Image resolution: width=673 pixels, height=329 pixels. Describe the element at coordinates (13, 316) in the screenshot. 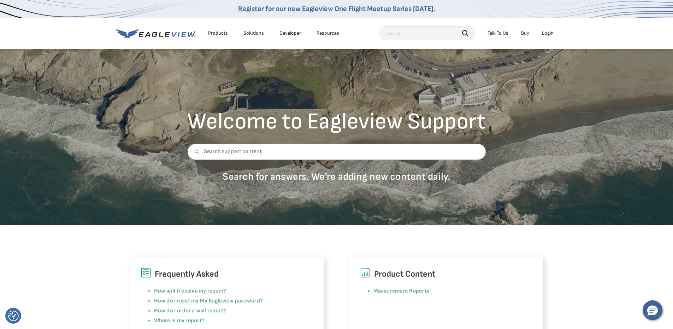

I see `img: Revisit consent button` at that location.